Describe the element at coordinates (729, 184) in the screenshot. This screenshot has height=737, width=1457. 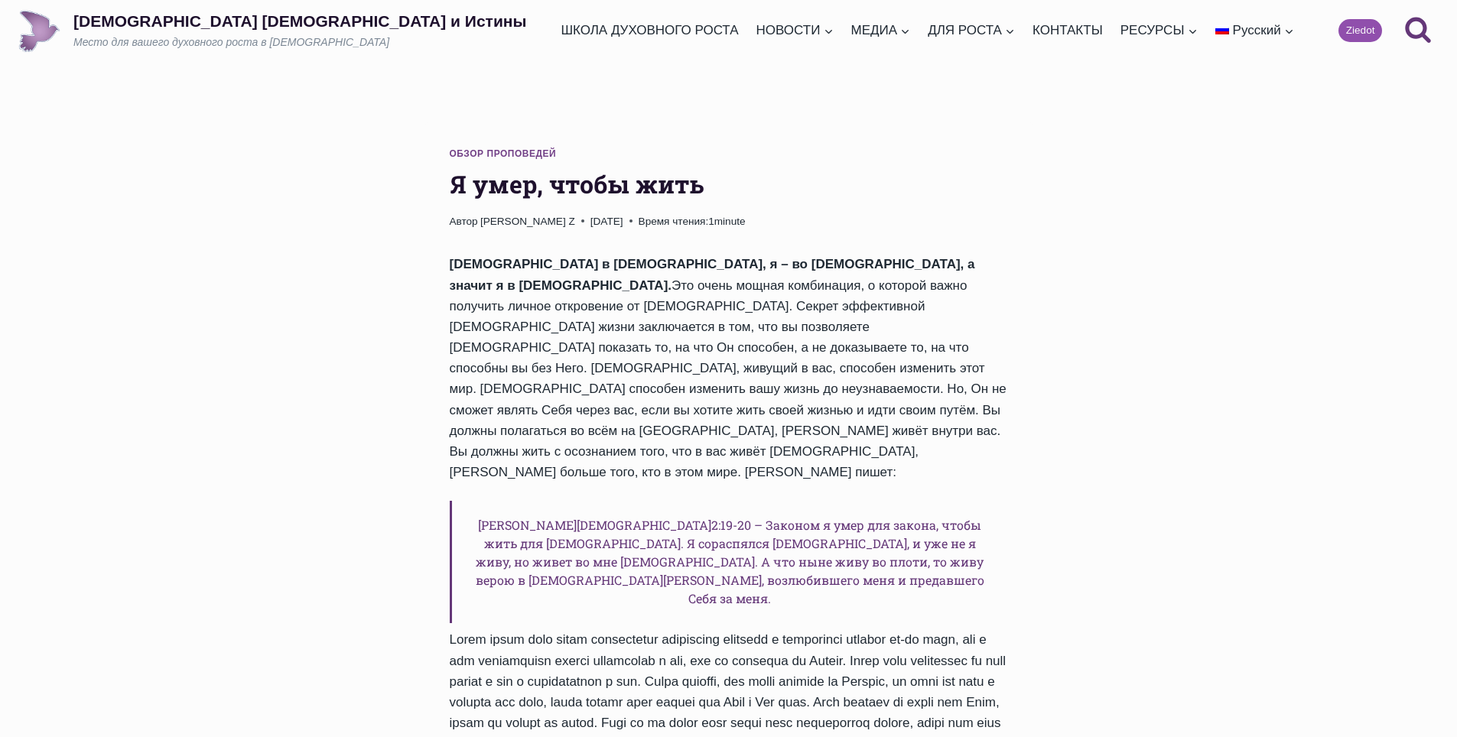
I see `h1: Я умер, чтобы жить` at that location.